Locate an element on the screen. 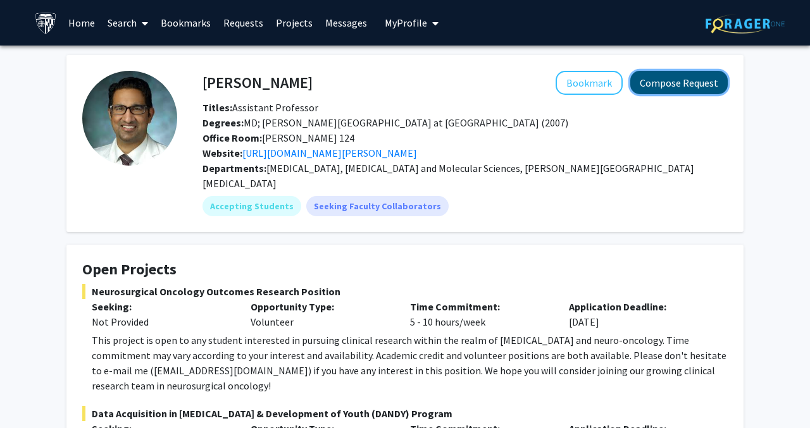 The image size is (810, 428). div: This project is open to any student interested in pursuing clinical research within the realm of ... is located at coordinates (409, 363).